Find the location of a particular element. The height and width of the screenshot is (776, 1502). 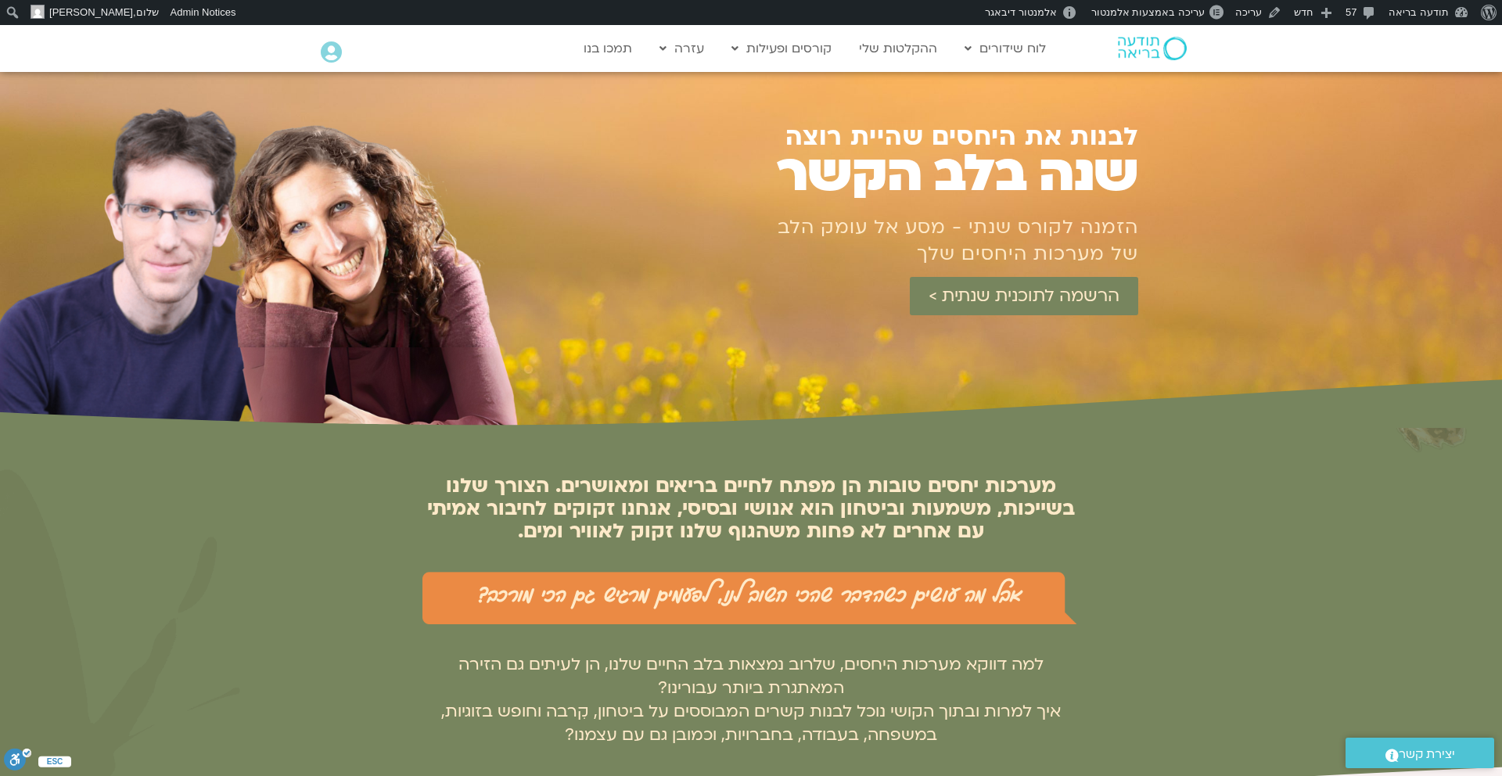

a: תמכו בנו is located at coordinates (608, 49).